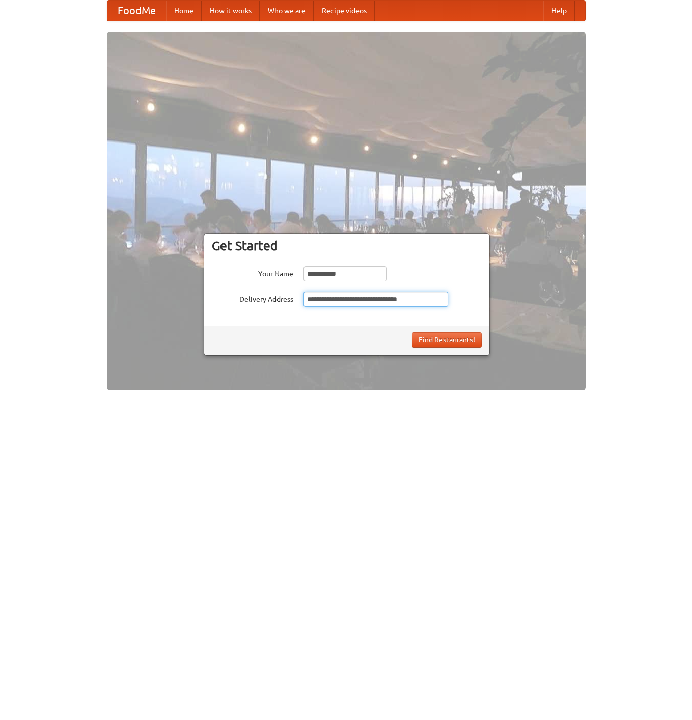 Image resolution: width=692 pixels, height=720 pixels. Describe the element at coordinates (252, 272) in the screenshot. I see `label: Your Name` at that location.